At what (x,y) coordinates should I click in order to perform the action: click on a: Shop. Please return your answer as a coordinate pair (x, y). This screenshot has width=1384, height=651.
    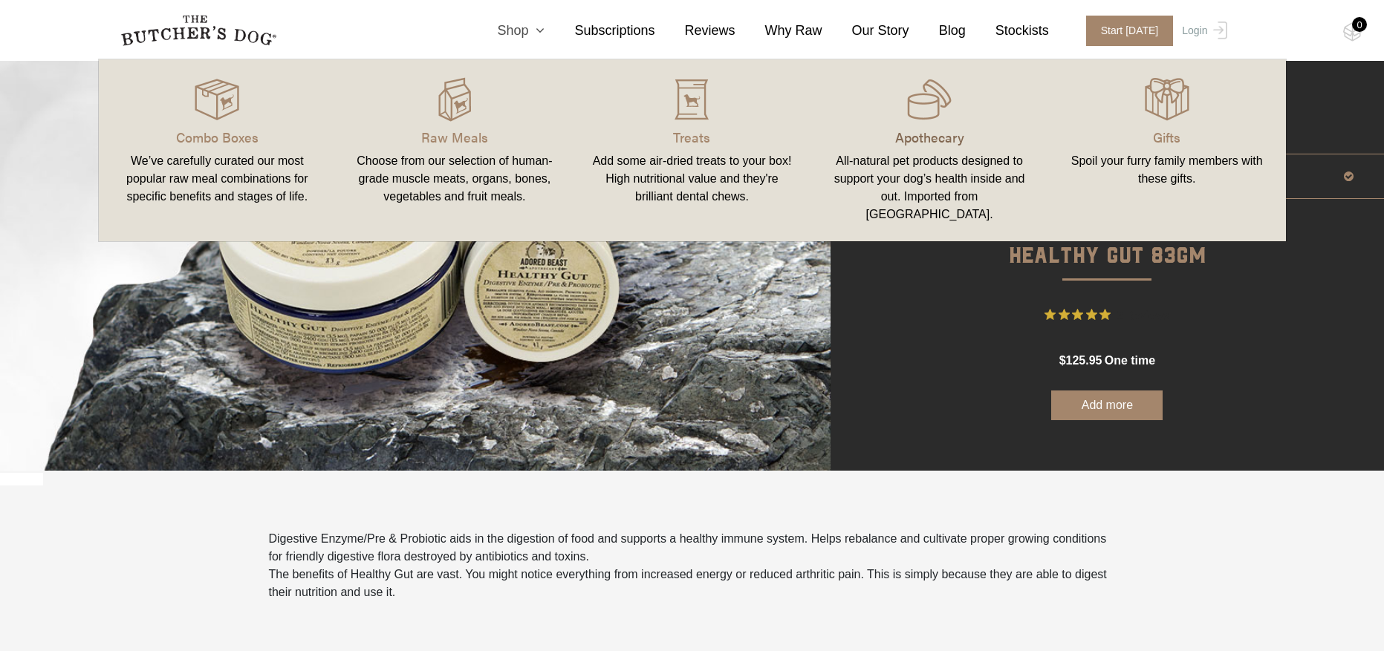
    Looking at the image, I should click on (506, 30).